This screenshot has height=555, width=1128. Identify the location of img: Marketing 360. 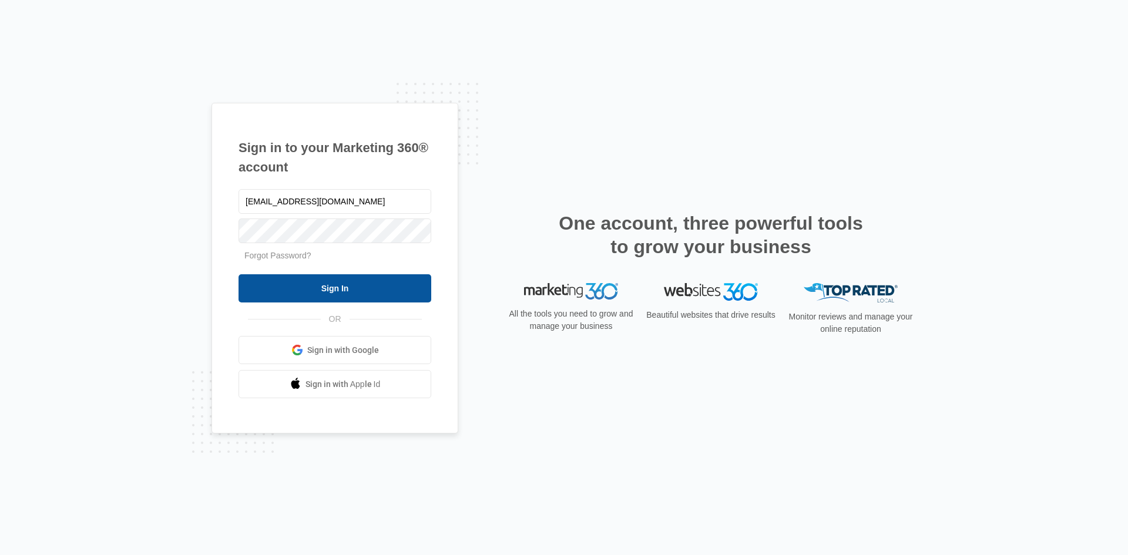
(571, 291).